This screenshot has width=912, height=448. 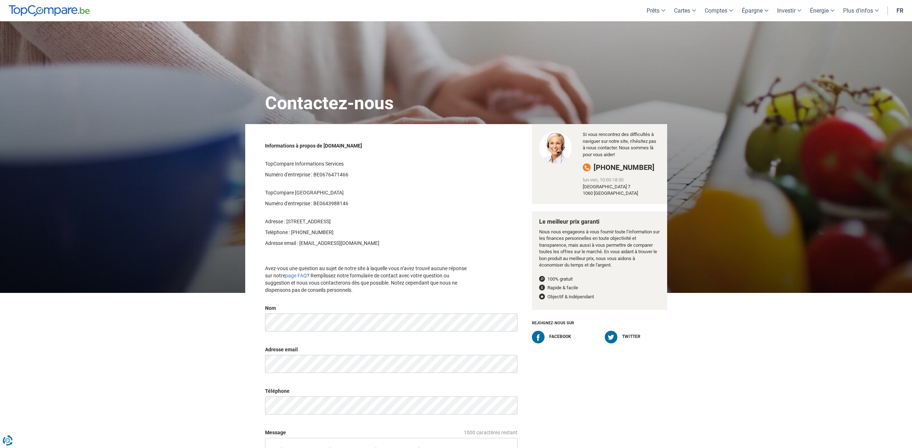 What do you see at coordinates (631, 336) in the screenshot?
I see `span: Twitter` at bounding box center [631, 336].